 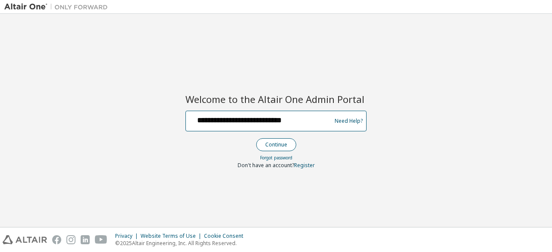 What do you see at coordinates (348, 121) in the screenshot?
I see `a: Need Help?` at bounding box center [348, 121].